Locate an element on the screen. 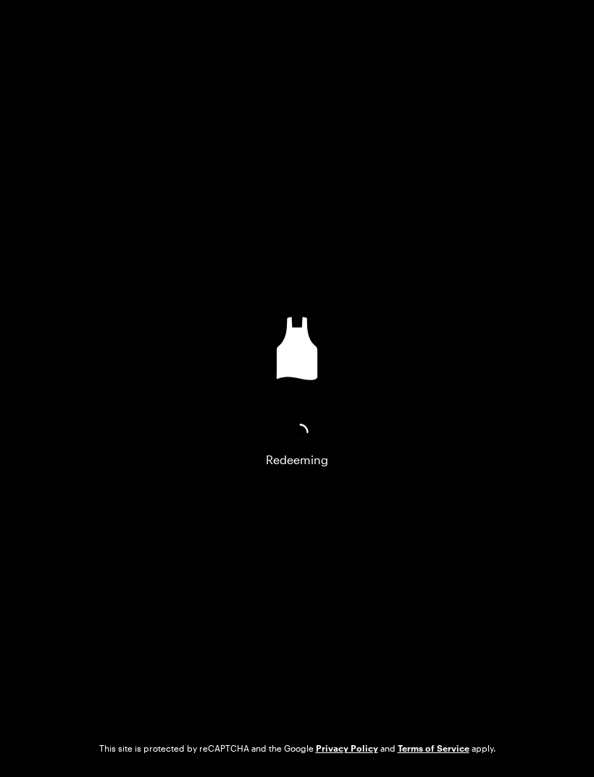 The width and height of the screenshot is (594, 777). a: Go to Tastemade Homepage is located at coordinates (297, 32).